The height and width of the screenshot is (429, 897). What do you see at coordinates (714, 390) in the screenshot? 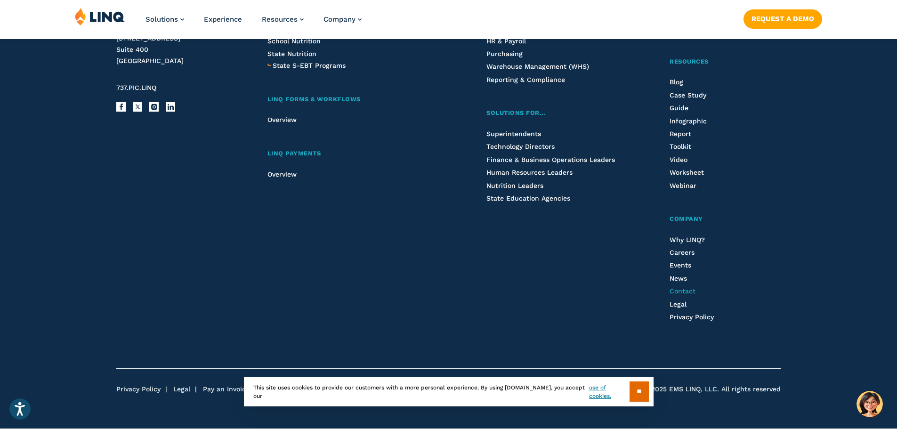
I see `span: ©2025 EMS LINQ, LLC. All rights reserved` at bounding box center [714, 390].